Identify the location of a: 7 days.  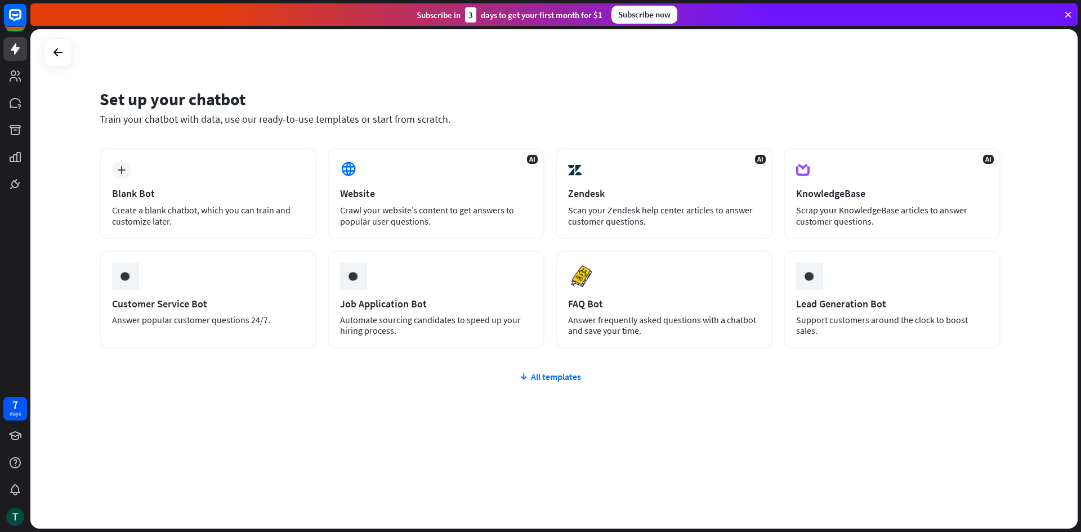
(15, 409).